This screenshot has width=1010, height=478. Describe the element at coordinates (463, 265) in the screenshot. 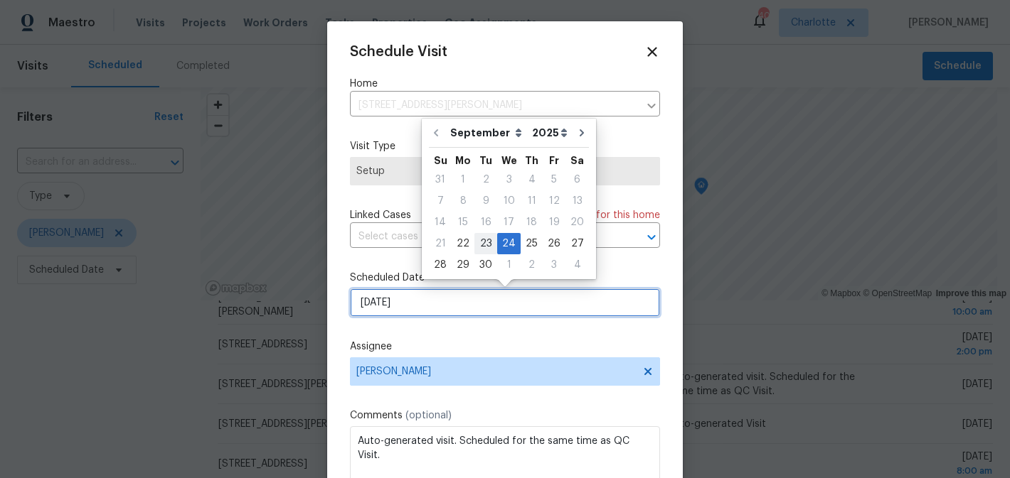

I see `div: 29` at that location.